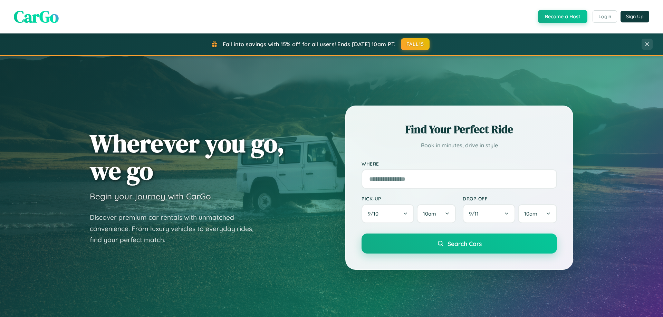 The width and height of the screenshot is (663, 317). I want to click on label: Pick-up, so click(408, 199).